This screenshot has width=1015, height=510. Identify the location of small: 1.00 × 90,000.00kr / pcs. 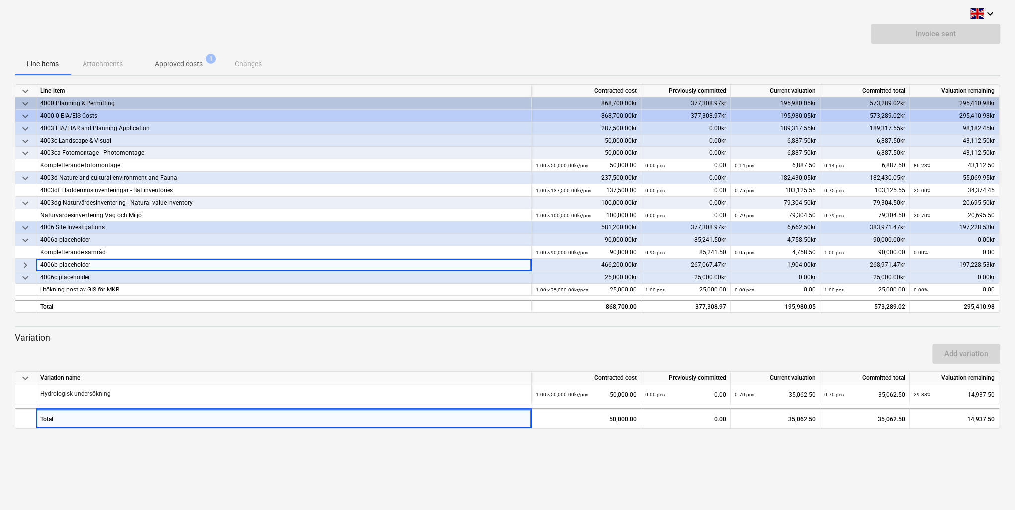
(561, 252).